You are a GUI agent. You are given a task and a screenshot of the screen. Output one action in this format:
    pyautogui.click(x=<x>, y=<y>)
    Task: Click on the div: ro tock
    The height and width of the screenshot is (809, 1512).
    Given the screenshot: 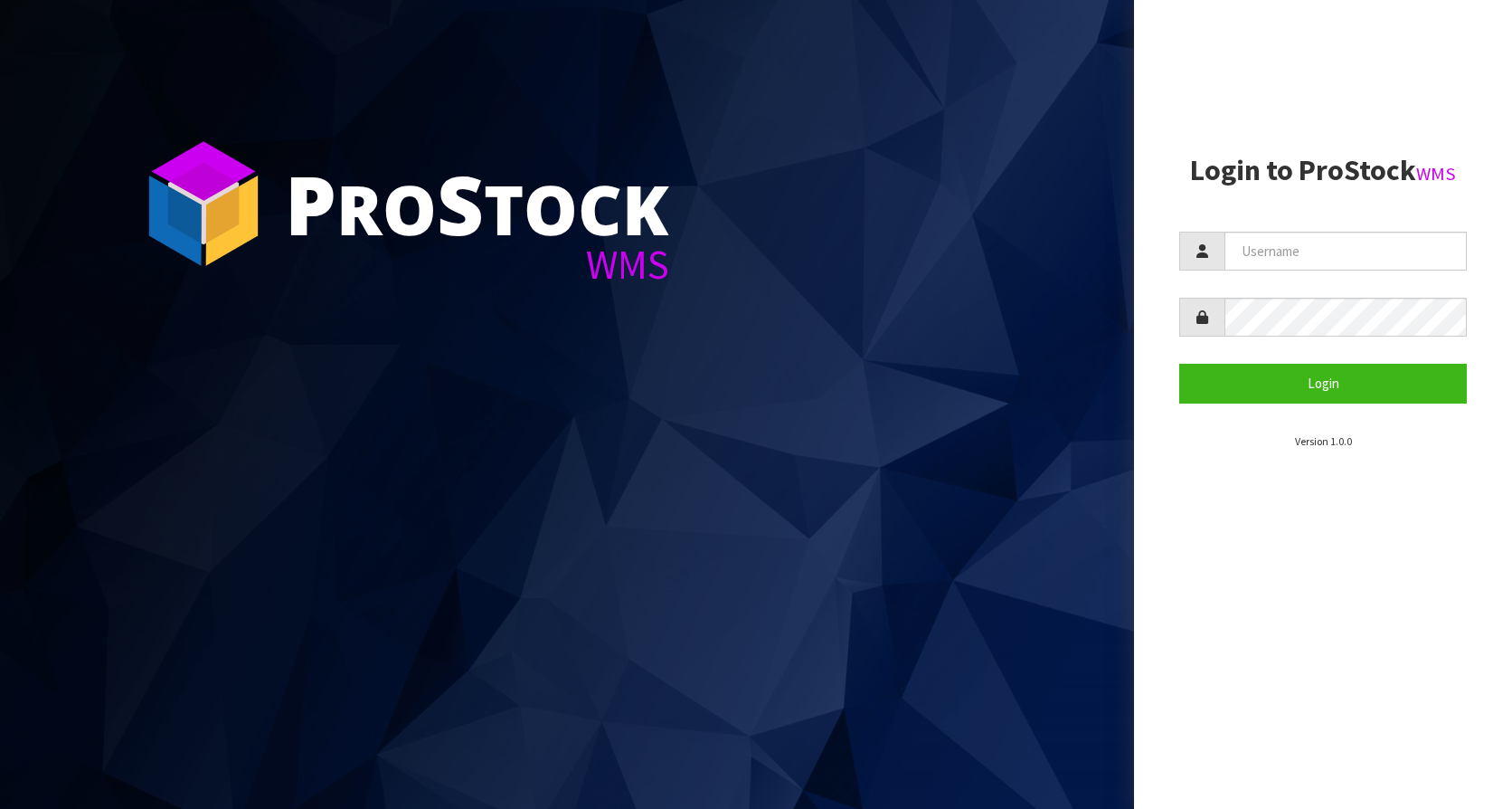 What is the action you would take?
    pyautogui.click(x=476, y=203)
    